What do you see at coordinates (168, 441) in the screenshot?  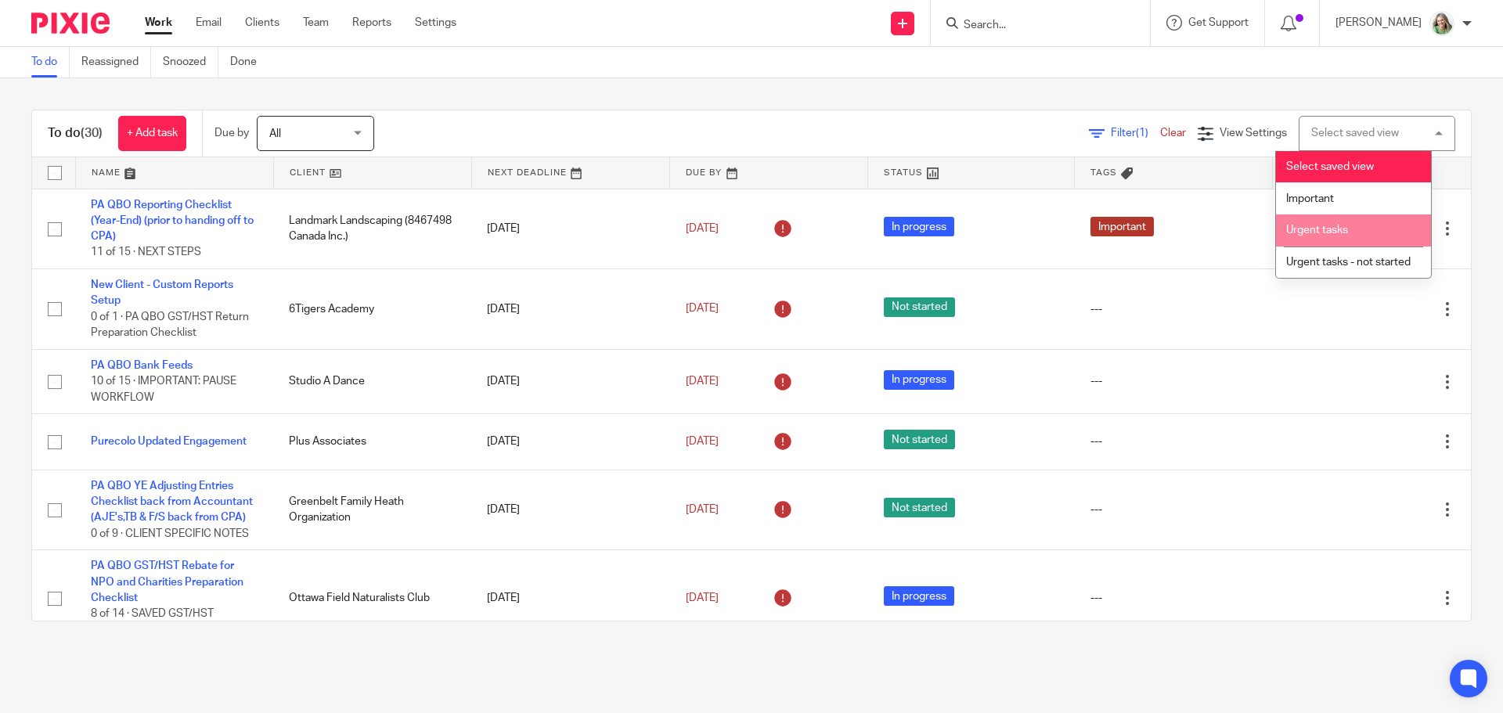 I see `a: Purecolo Updated Engagement` at bounding box center [168, 441].